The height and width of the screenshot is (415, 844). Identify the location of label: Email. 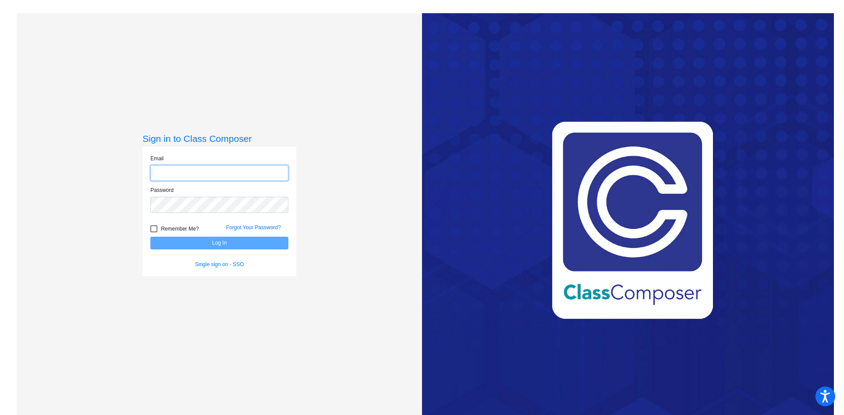
(157, 159).